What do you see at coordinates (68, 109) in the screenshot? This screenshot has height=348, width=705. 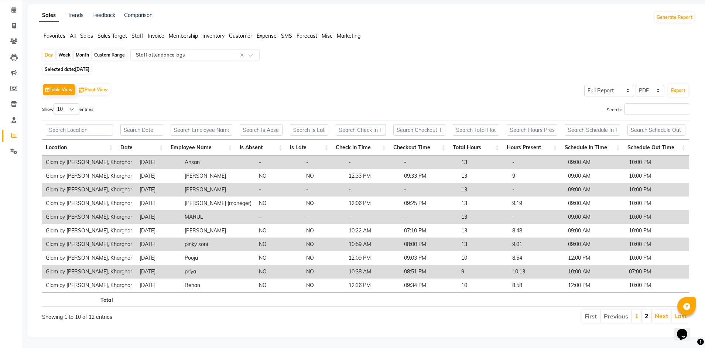 I see `label: Show entries` at bounding box center [68, 109].